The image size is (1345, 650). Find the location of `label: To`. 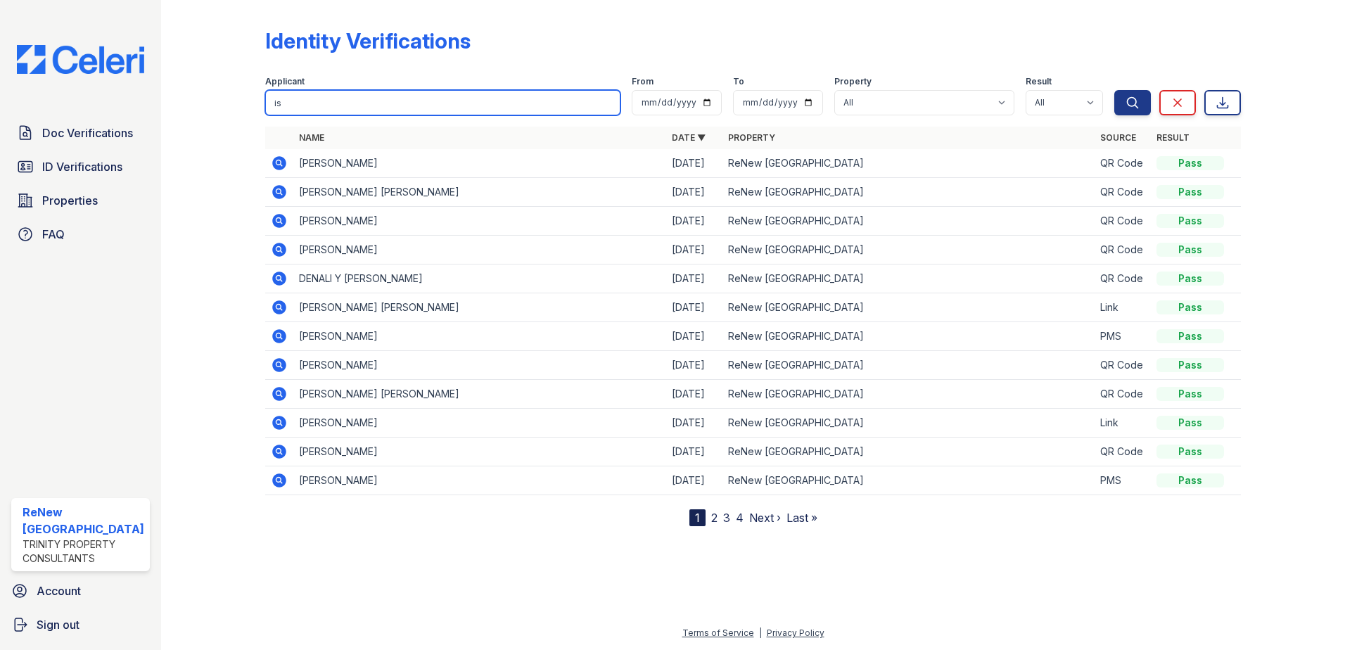

label: To is located at coordinates (739, 82).